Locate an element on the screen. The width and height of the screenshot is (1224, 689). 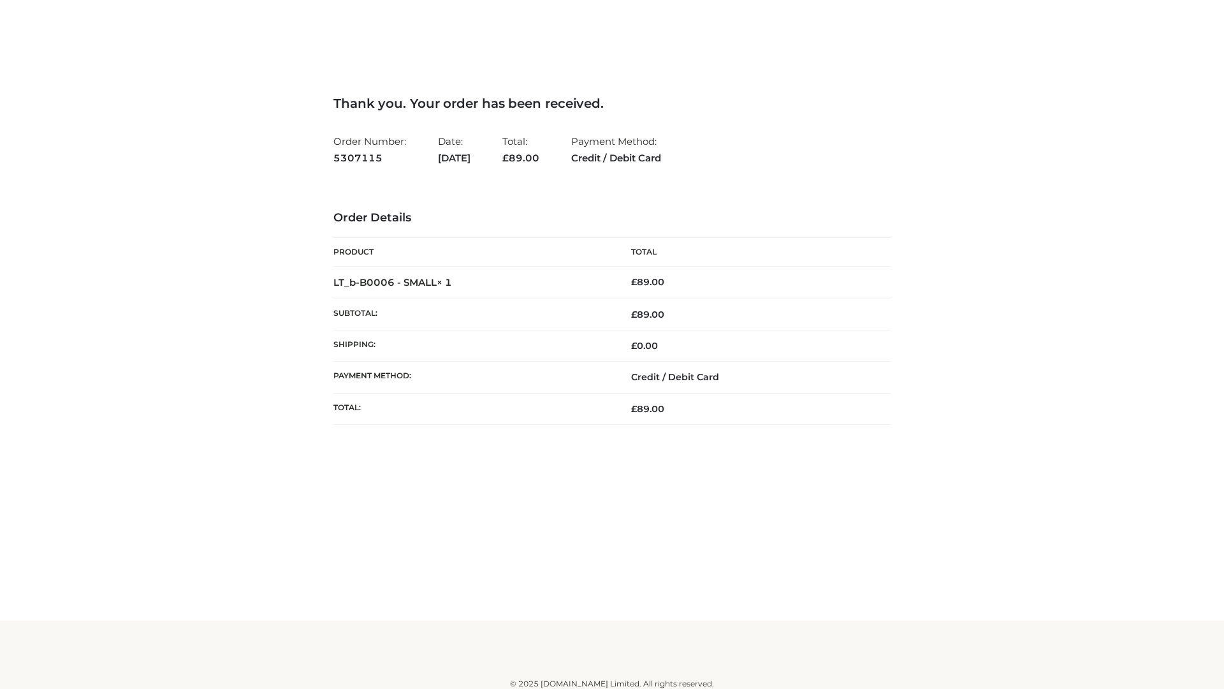
h3: Thank you. Your order has been received. is located at coordinates (612, 103).